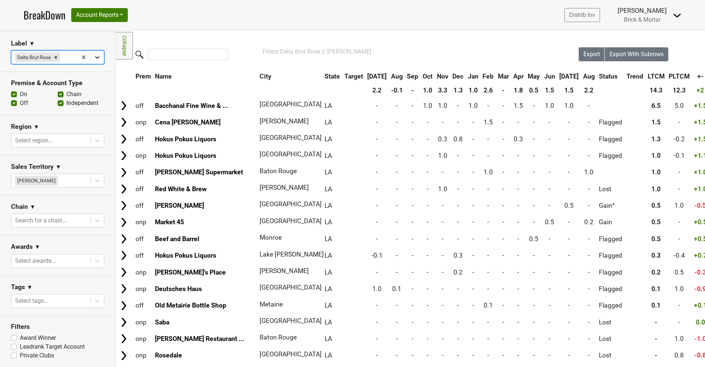 This screenshot has height=367, width=705. I want to click on span: Trend, so click(634, 76).